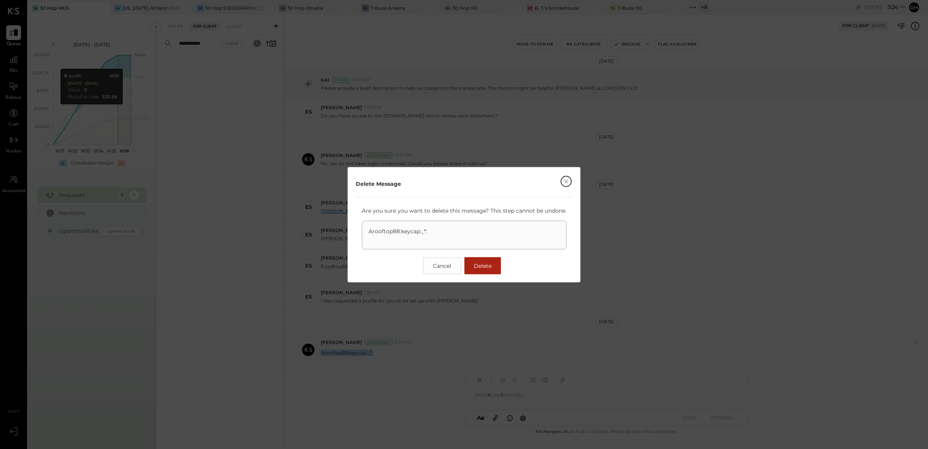  Describe the element at coordinates (442, 265) in the screenshot. I see `span: Cancel` at that location.